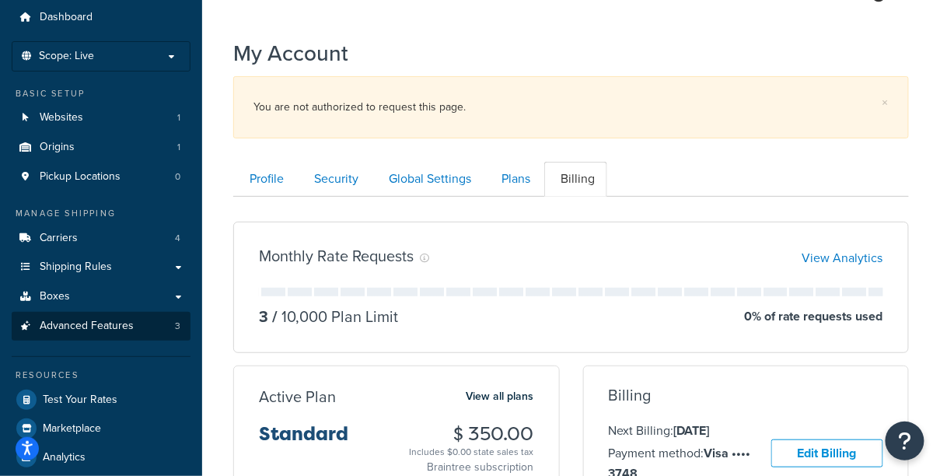 The width and height of the screenshot is (940, 476). Describe the element at coordinates (54, 296) in the screenshot. I see `span: Boxes` at that location.